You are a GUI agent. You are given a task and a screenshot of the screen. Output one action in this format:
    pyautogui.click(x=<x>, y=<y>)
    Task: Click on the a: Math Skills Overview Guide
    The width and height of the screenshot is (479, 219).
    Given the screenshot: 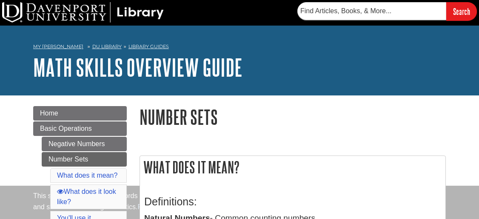 What is the action you would take?
    pyautogui.click(x=138, y=67)
    